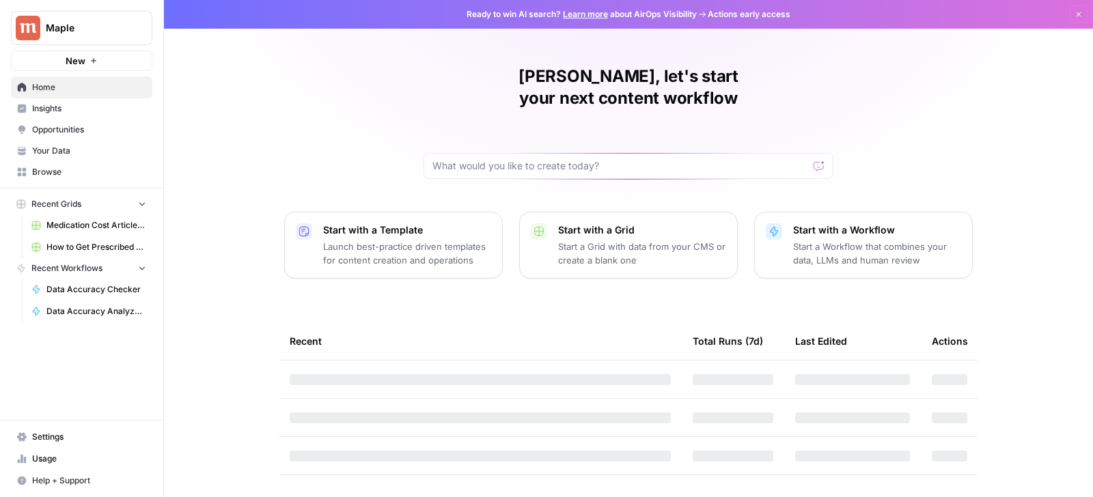  I want to click on span: Browse, so click(89, 172).